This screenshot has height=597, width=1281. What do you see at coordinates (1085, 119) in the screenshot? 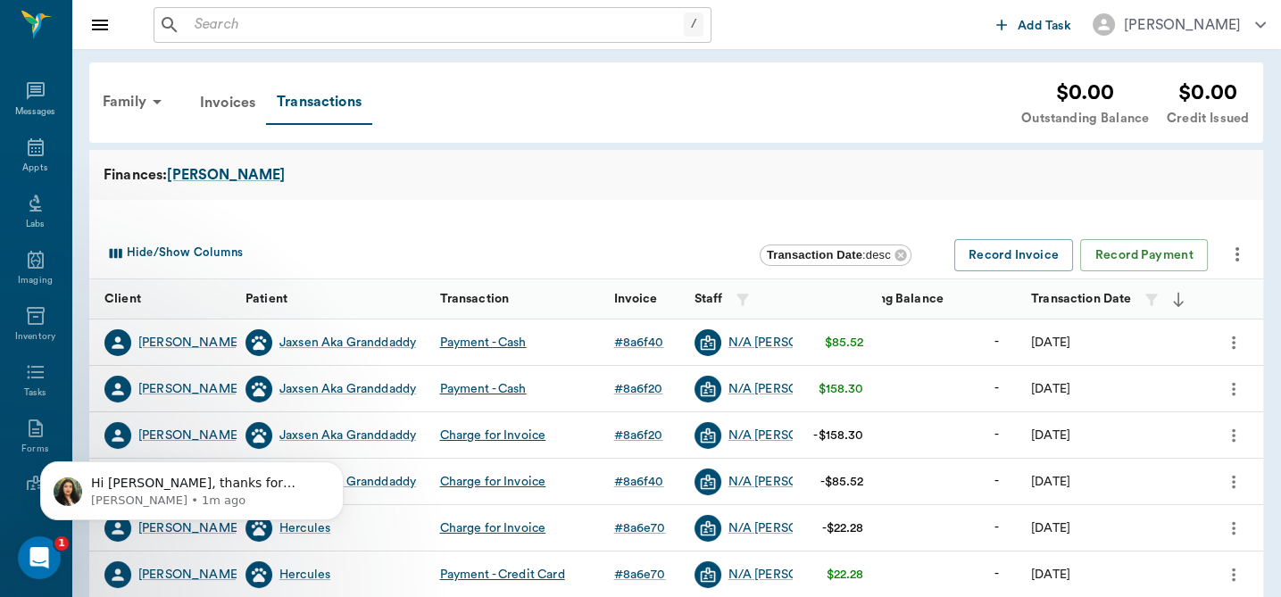
I see `div: Outstanding Balance` at bounding box center [1085, 119].